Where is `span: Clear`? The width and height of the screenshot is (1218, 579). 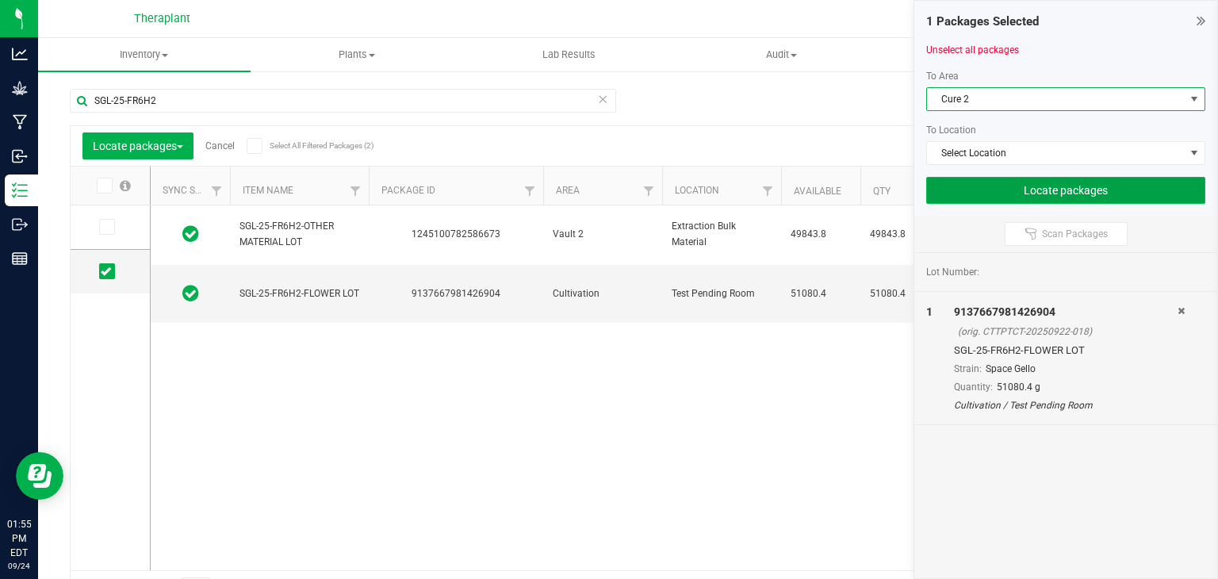 span: Clear is located at coordinates (602, 99).